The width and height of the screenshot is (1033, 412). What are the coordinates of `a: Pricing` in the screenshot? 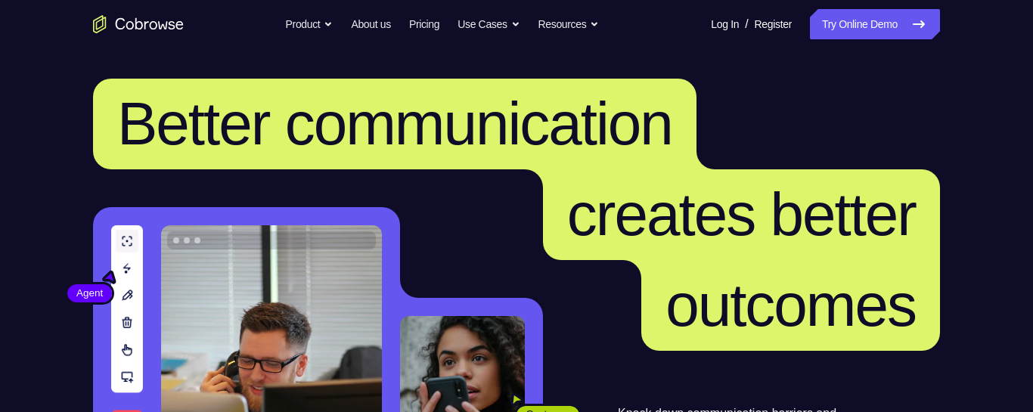 It's located at (424, 24).